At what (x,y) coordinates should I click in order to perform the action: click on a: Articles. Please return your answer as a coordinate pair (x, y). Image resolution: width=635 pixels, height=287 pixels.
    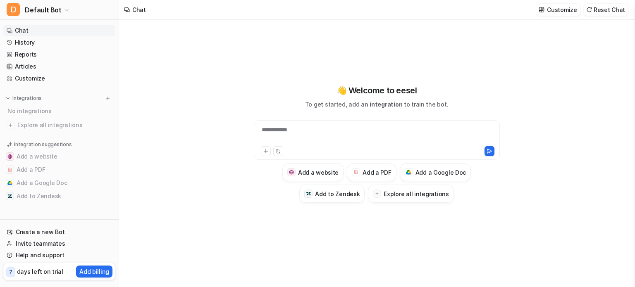
    Looking at the image, I should click on (59, 67).